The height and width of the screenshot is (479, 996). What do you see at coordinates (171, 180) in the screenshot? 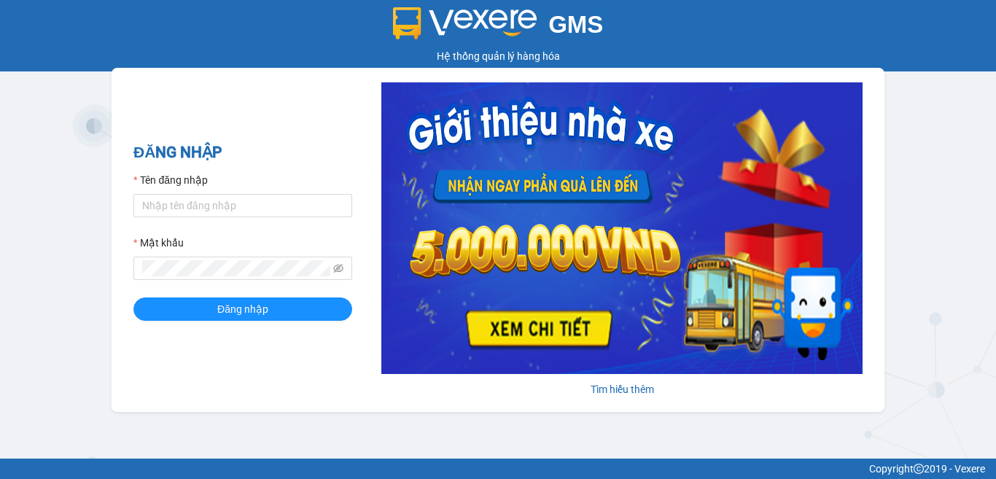
I see `label: Tên đăng nhập` at bounding box center [171, 180].